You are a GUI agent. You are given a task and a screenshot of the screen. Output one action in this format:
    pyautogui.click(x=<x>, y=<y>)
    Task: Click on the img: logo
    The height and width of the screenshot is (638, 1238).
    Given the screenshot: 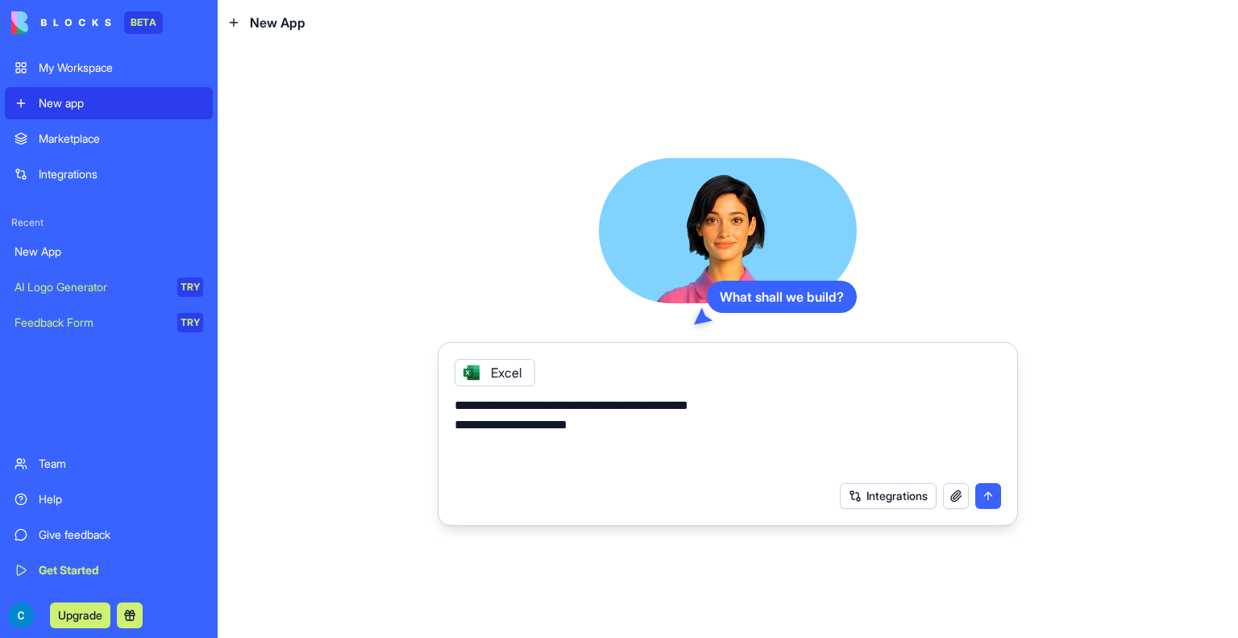 What is the action you would take?
    pyautogui.click(x=61, y=23)
    